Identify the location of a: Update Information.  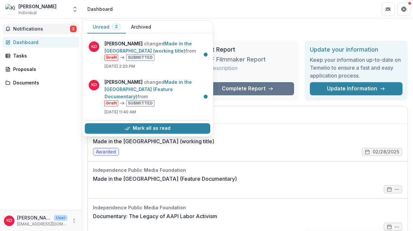
(356, 89).